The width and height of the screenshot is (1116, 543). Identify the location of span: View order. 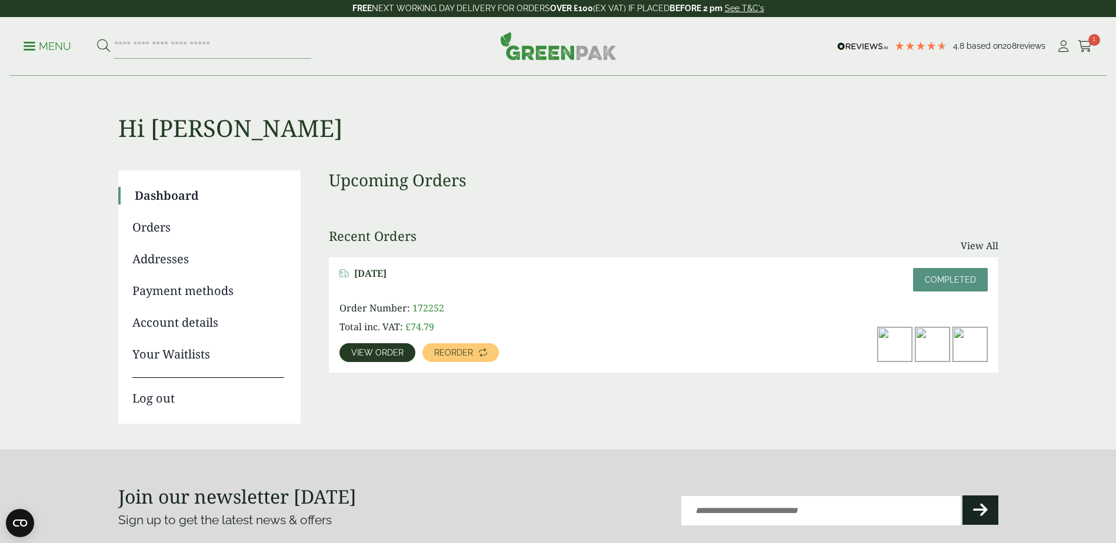
(377, 353).